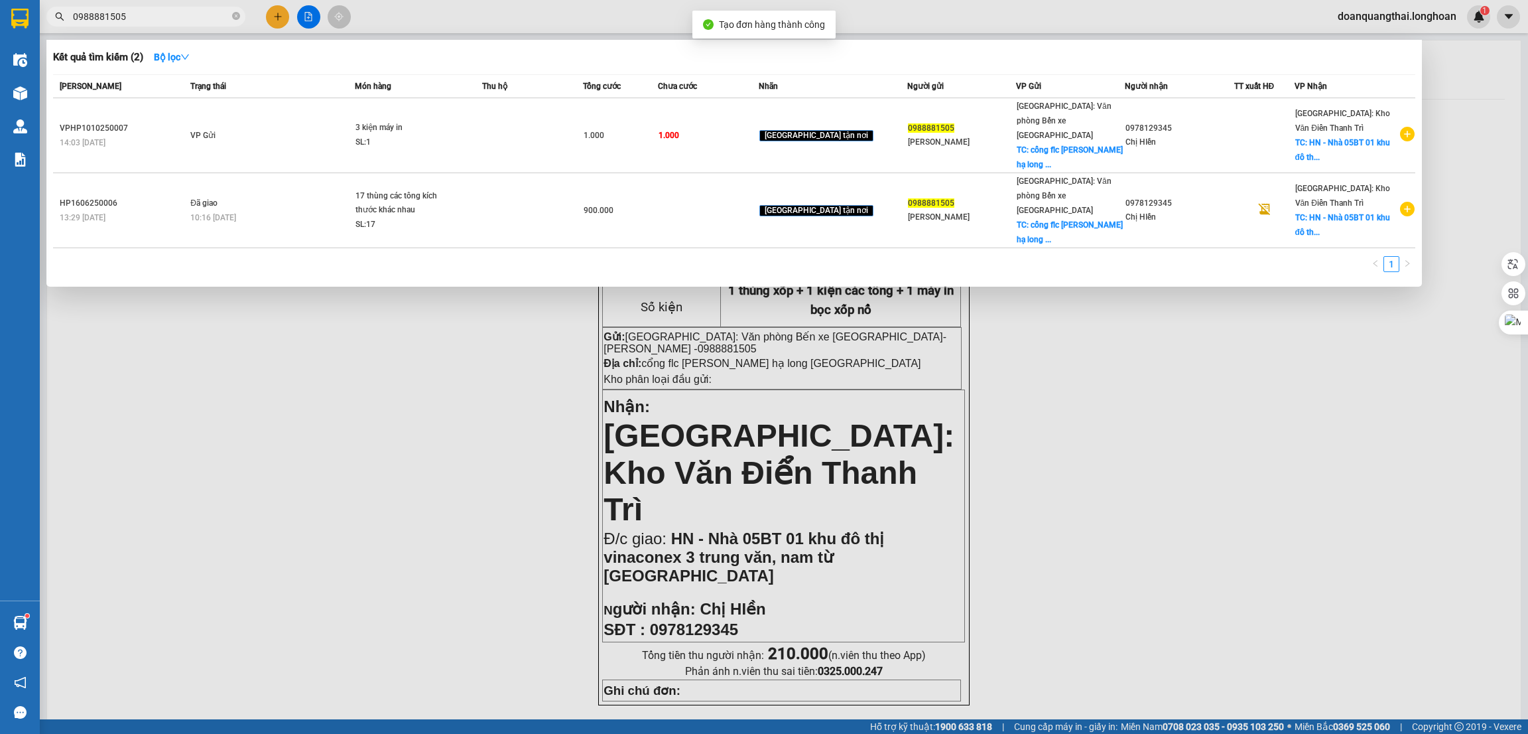  What do you see at coordinates (405, 128) in the screenshot?
I see `div: 3 kiện máy in` at bounding box center [405, 128].